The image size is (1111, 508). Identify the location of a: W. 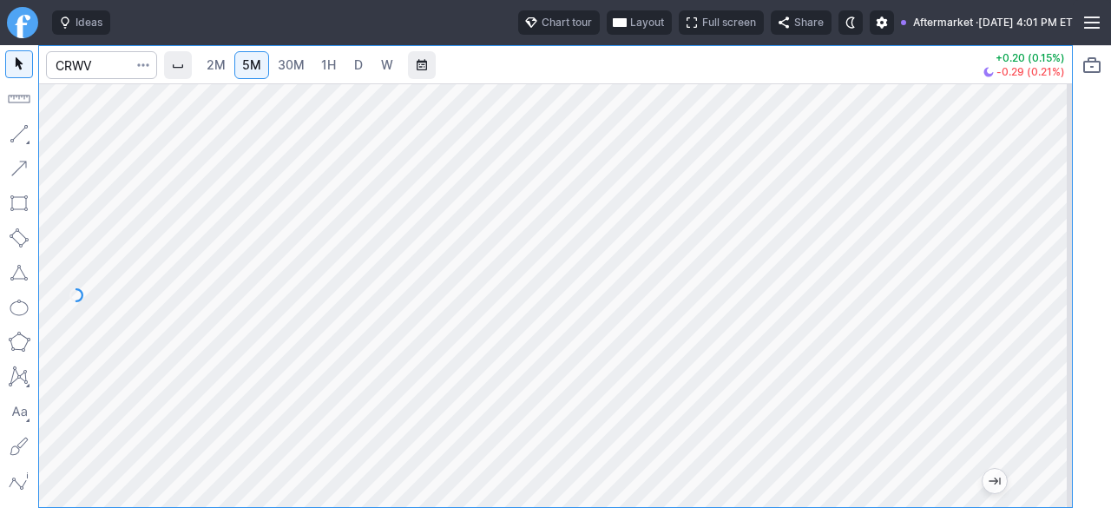
(387, 65).